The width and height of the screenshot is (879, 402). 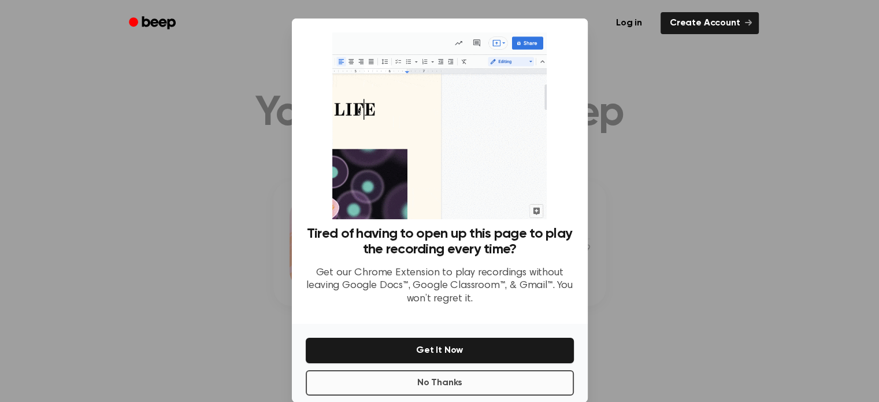 What do you see at coordinates (153, 23) in the screenshot?
I see `a: Beep` at bounding box center [153, 23].